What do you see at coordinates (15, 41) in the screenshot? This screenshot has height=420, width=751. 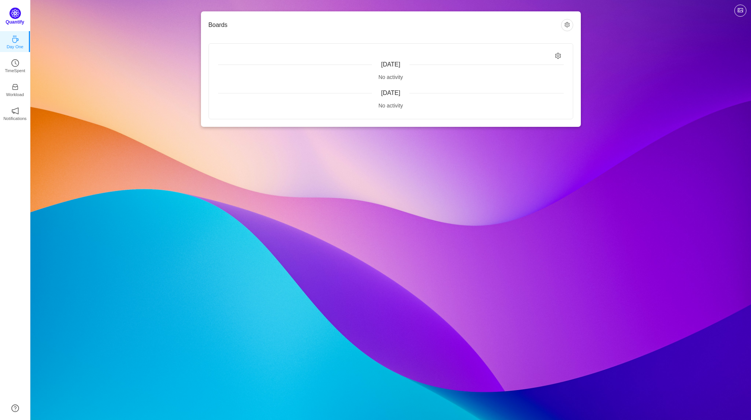 I see `a: icon: coffeeDay One` at bounding box center [15, 41].